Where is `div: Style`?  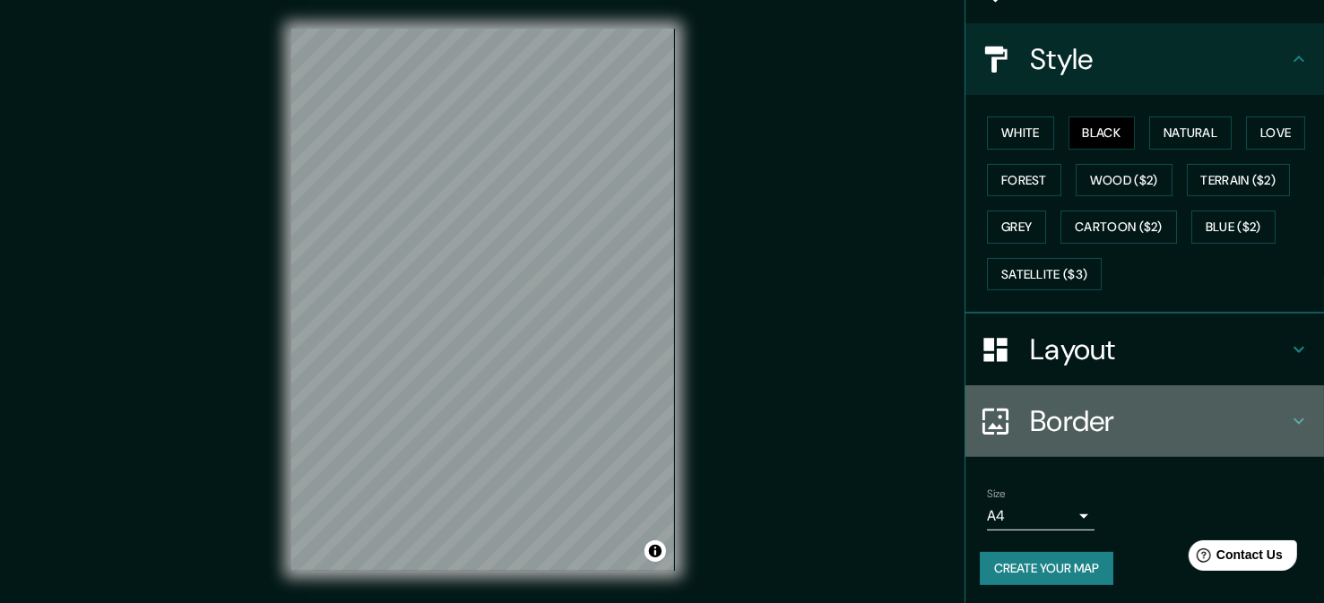 div: Style is located at coordinates (1145, 59).